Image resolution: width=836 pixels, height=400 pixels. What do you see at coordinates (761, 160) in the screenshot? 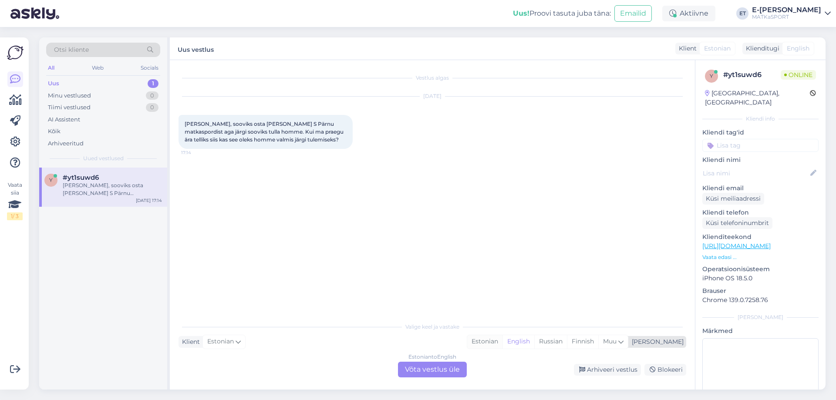
I see `p: Kliendi nimi` at bounding box center [761, 160].